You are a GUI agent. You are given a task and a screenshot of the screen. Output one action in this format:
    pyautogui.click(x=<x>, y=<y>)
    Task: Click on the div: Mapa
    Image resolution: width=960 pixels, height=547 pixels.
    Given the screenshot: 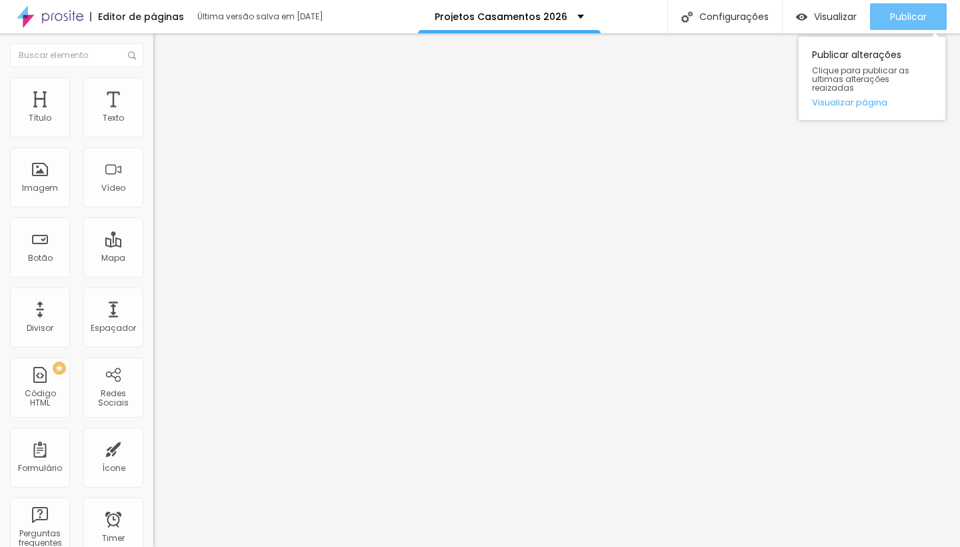 What is the action you would take?
    pyautogui.click(x=113, y=258)
    